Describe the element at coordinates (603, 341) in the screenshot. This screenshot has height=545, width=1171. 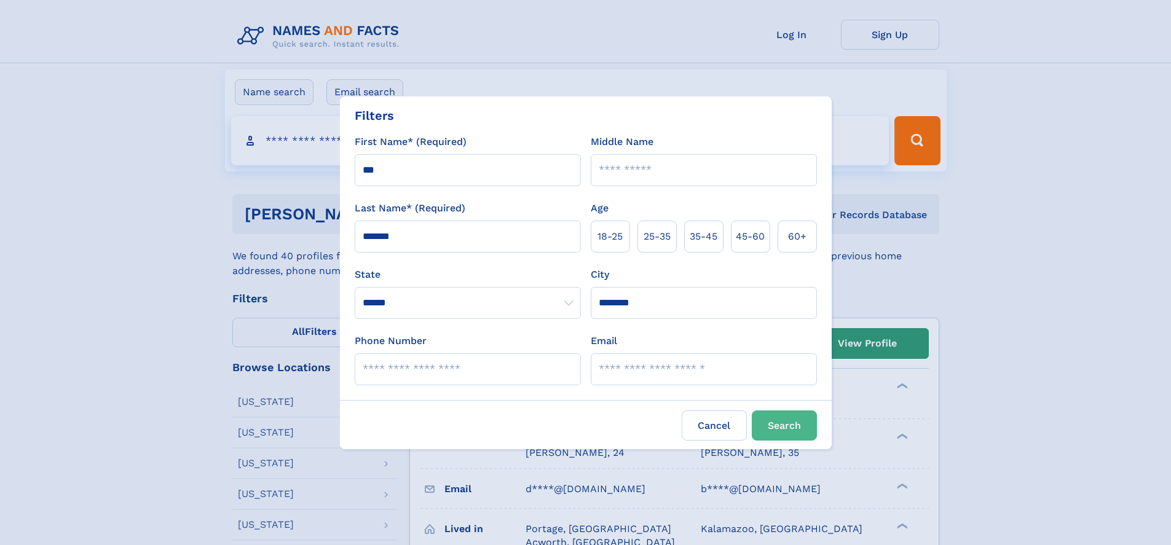
I see `label: Email` at that location.